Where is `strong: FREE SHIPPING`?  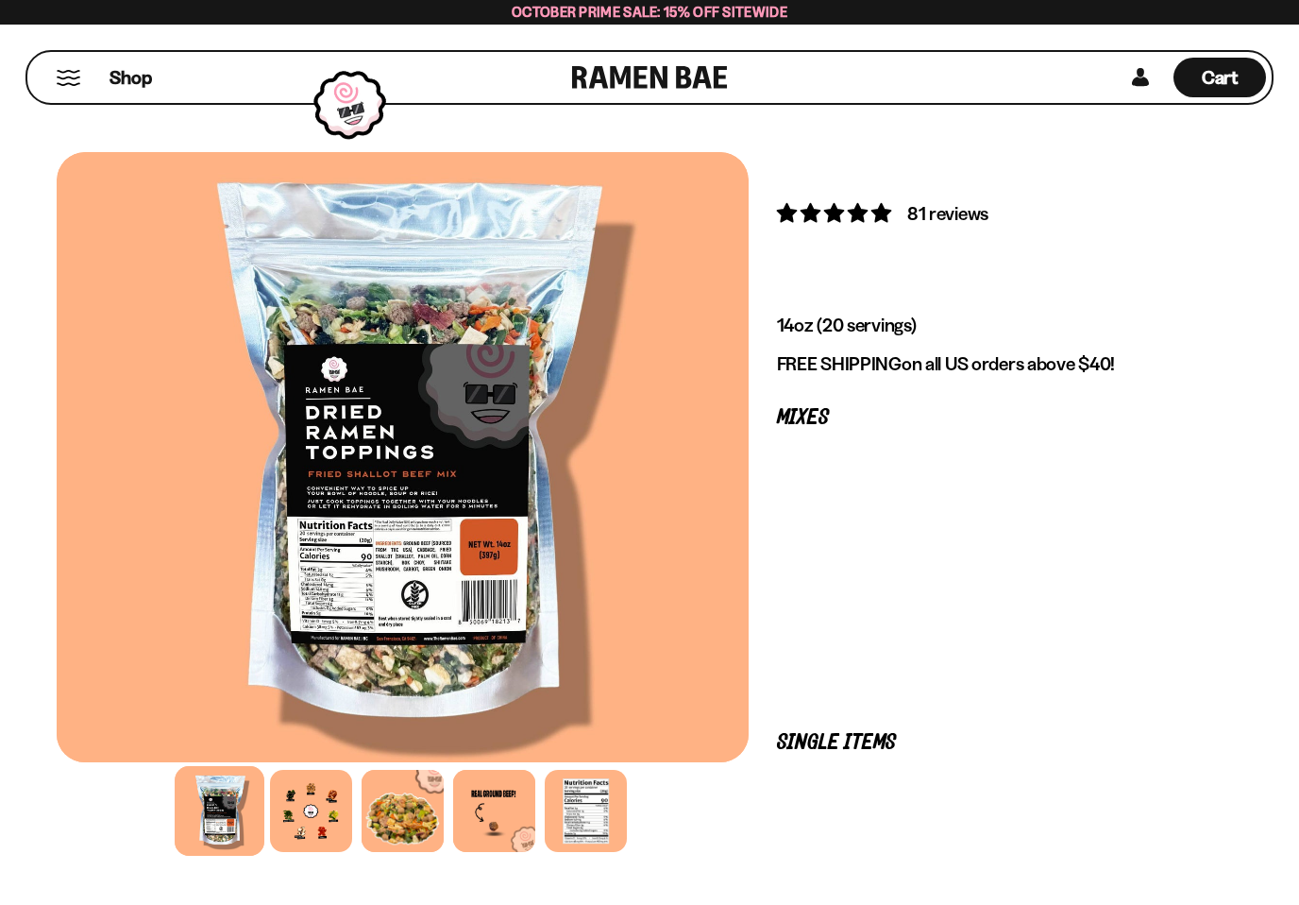 strong: FREE SHIPPING is located at coordinates (839, 364).